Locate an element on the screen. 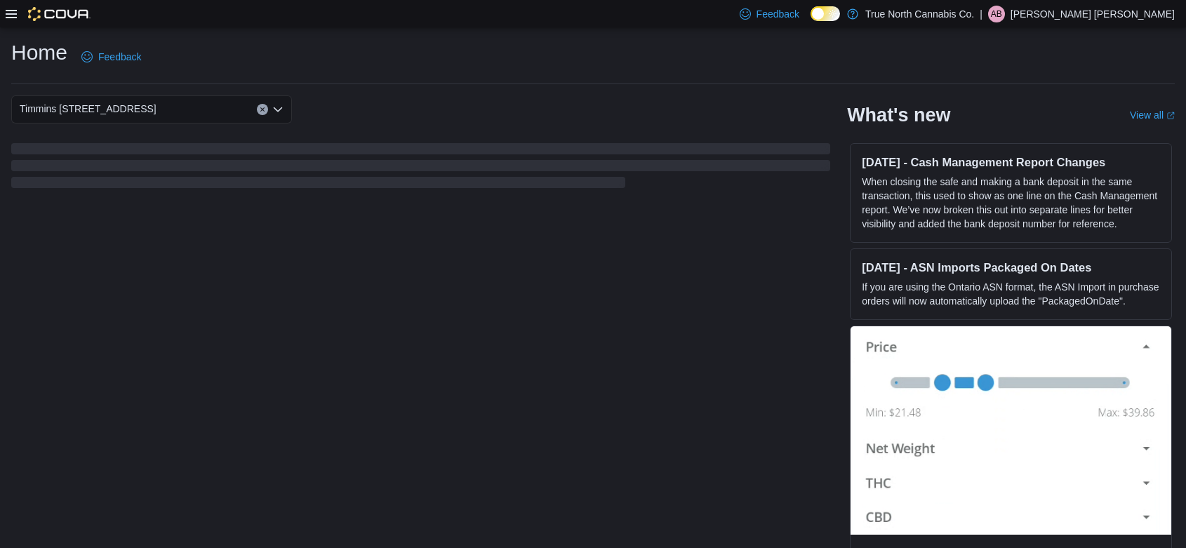 The height and width of the screenshot is (548, 1186). p: If you are using the Ontario ASN format, the ASN Import in purchase orders will now automatically... is located at coordinates (1011, 294).